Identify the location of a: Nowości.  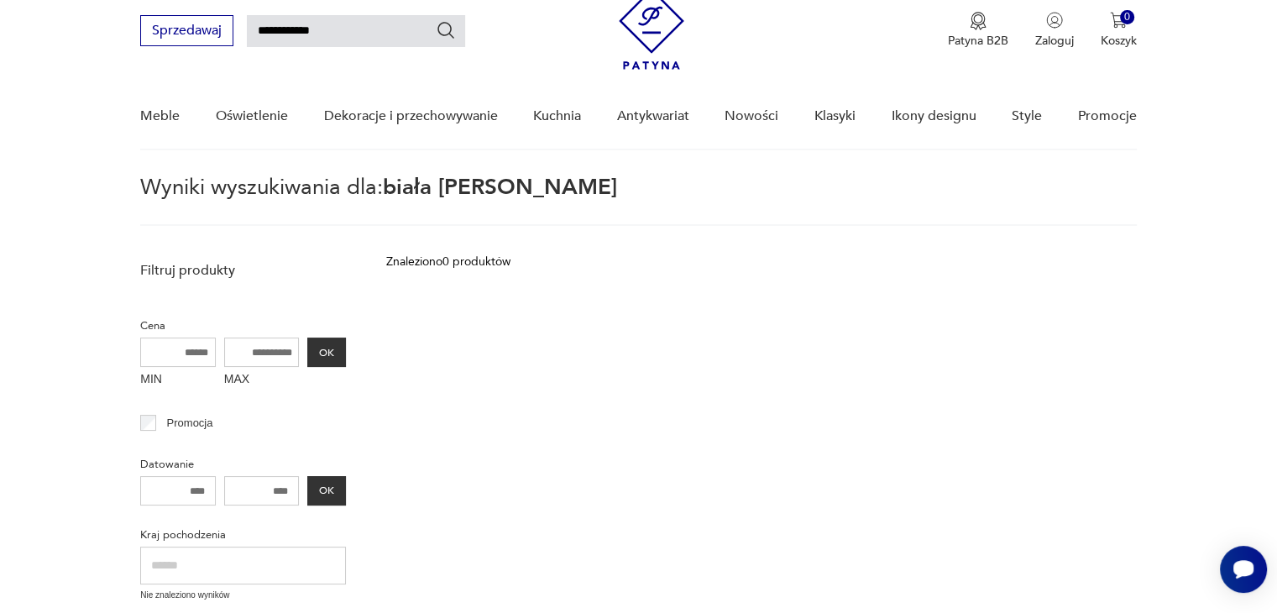
(751, 116).